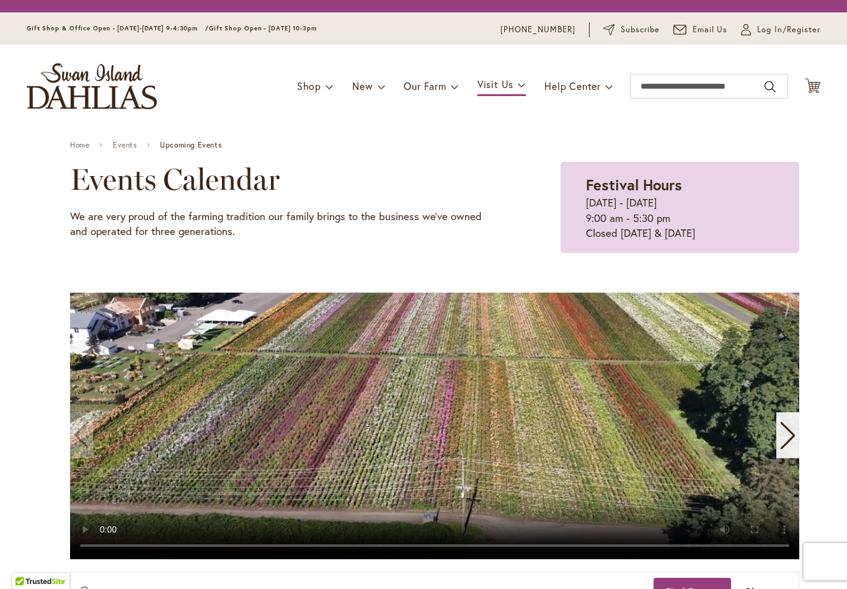 The height and width of the screenshot is (589, 847). I want to click on a: Home, so click(79, 145).